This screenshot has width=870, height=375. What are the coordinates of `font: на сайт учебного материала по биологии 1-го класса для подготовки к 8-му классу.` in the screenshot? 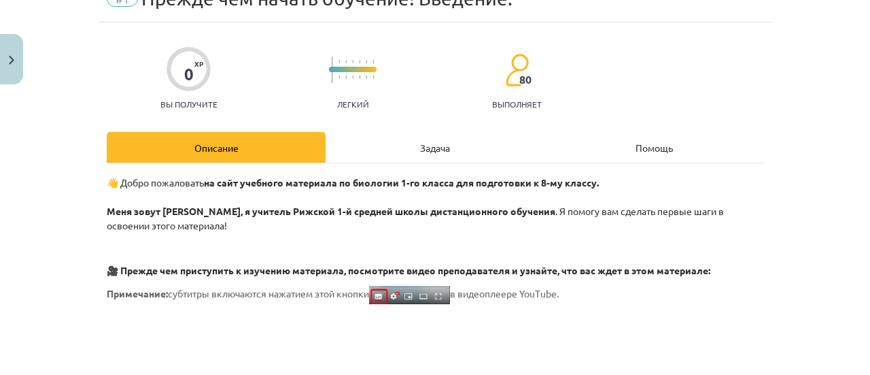 It's located at (401, 182).